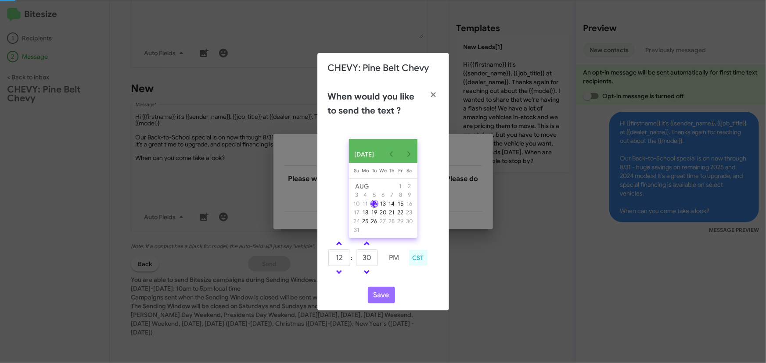 This screenshot has width=766, height=363. Describe the element at coordinates (409, 204) in the screenshot. I see `button: August 16, 2025` at that location.